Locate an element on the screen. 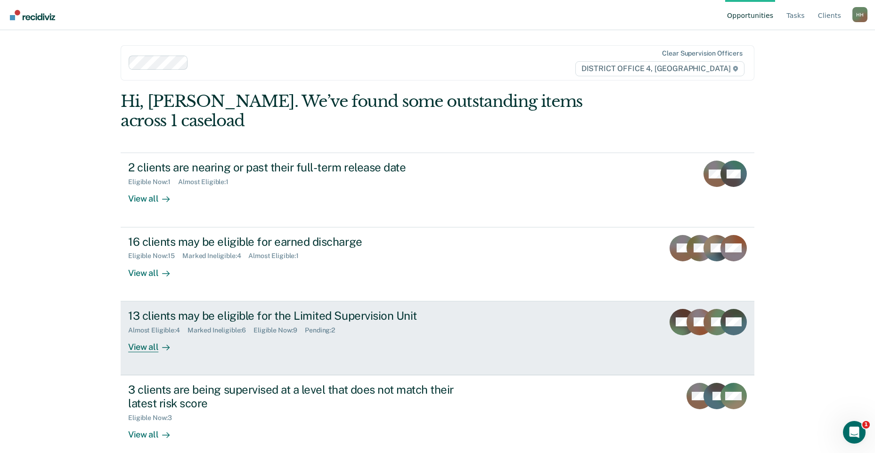  div: 16 clients may be eligible for earned discharge is located at coordinates (293, 242).